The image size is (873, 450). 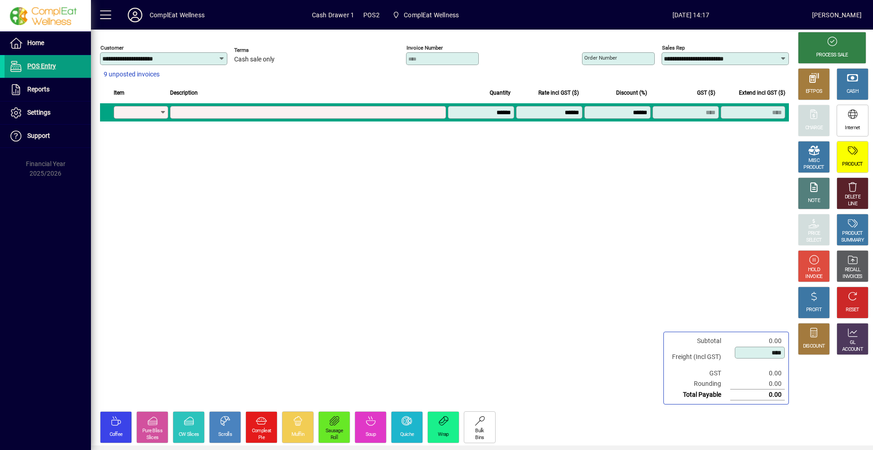 What do you see at coordinates (334, 437) in the screenshot?
I see `div: Roll` at bounding box center [334, 437].